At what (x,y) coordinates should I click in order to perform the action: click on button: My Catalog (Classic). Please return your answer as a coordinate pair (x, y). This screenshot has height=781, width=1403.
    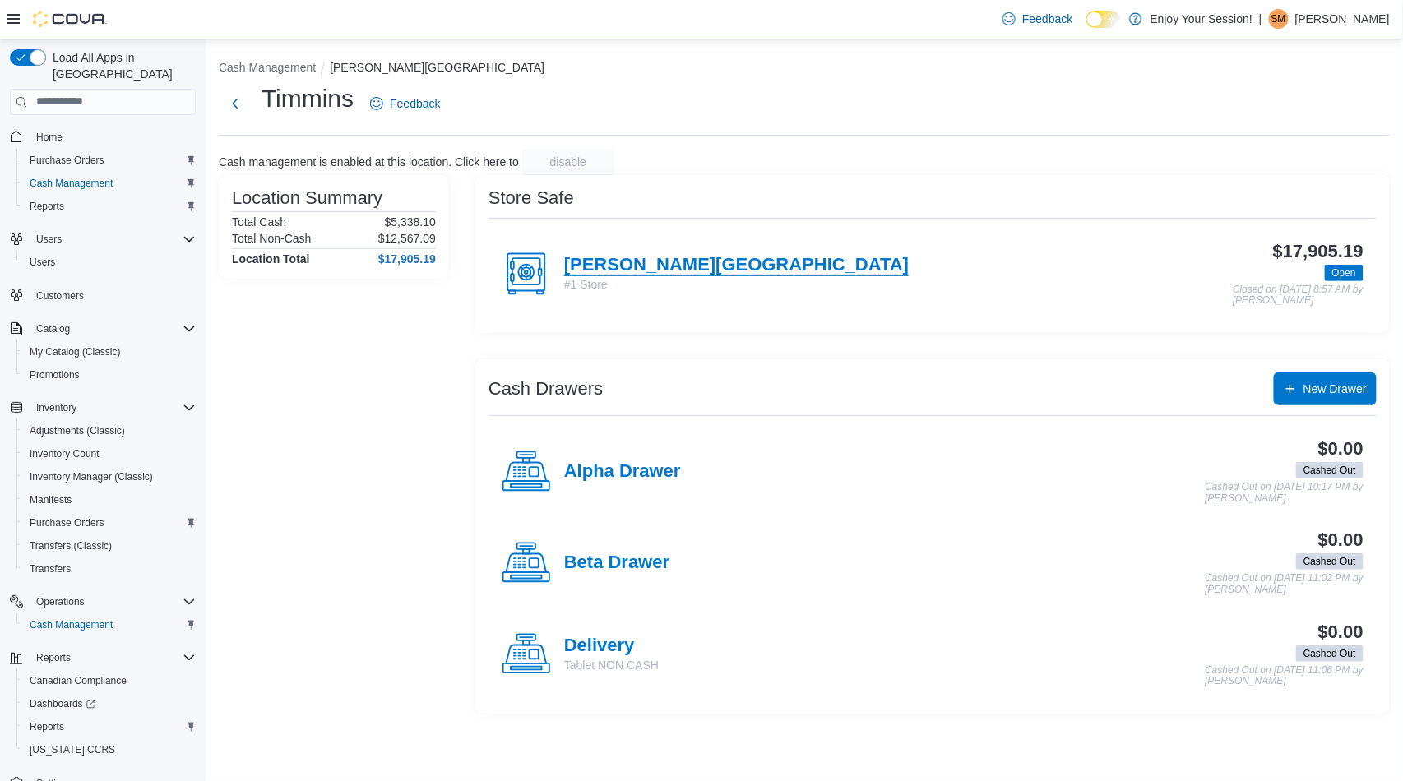
    Looking at the image, I should click on (109, 352).